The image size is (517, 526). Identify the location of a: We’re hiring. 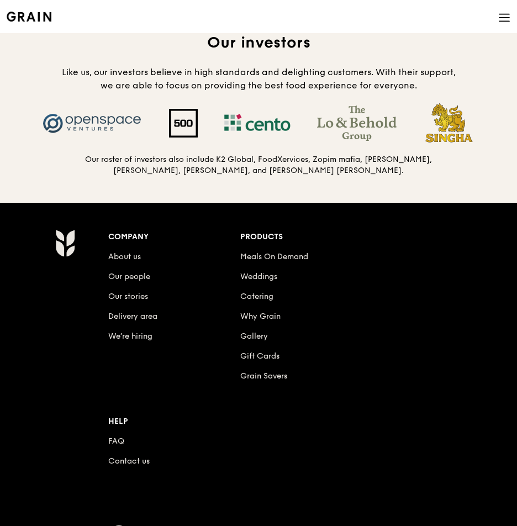
(130, 336).